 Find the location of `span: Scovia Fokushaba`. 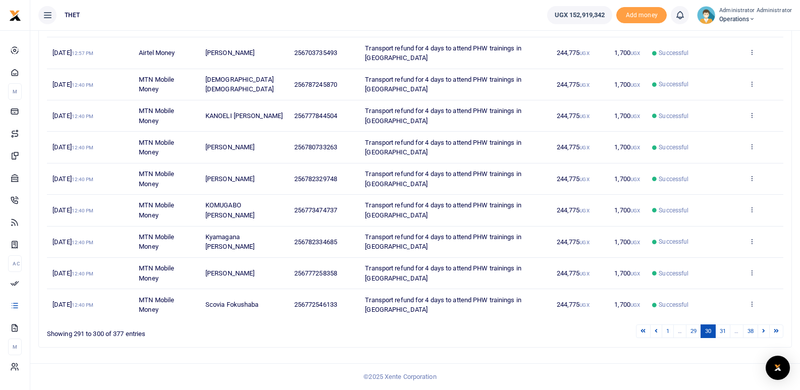

span: Scovia Fokushaba is located at coordinates (232, 305).